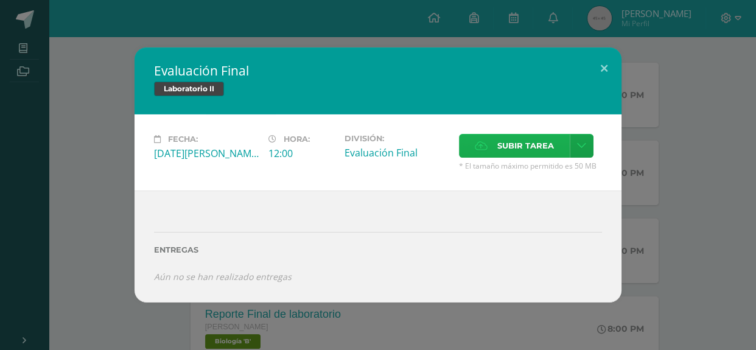 The width and height of the screenshot is (756, 350). What do you see at coordinates (297, 139) in the screenshot?
I see `span: Hora:` at bounding box center [297, 139].